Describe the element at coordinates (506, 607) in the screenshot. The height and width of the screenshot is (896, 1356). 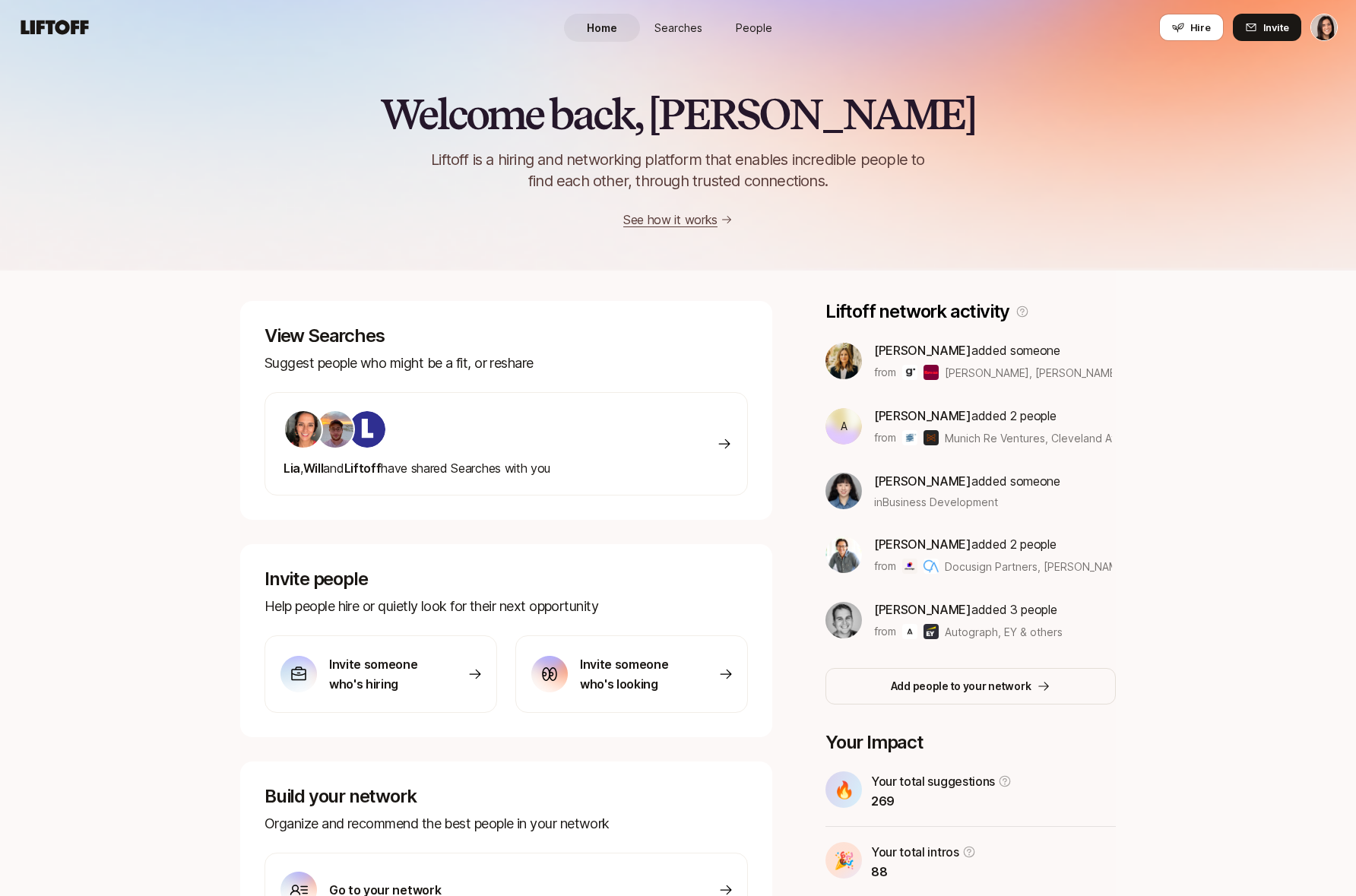
I see `p: Help people hire or quietly look for their next opportunity` at that location.